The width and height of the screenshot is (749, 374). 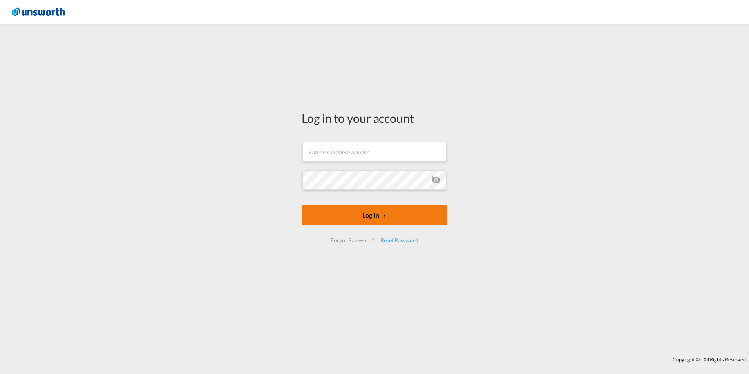 I want to click on div: Forgot Password?, so click(x=352, y=240).